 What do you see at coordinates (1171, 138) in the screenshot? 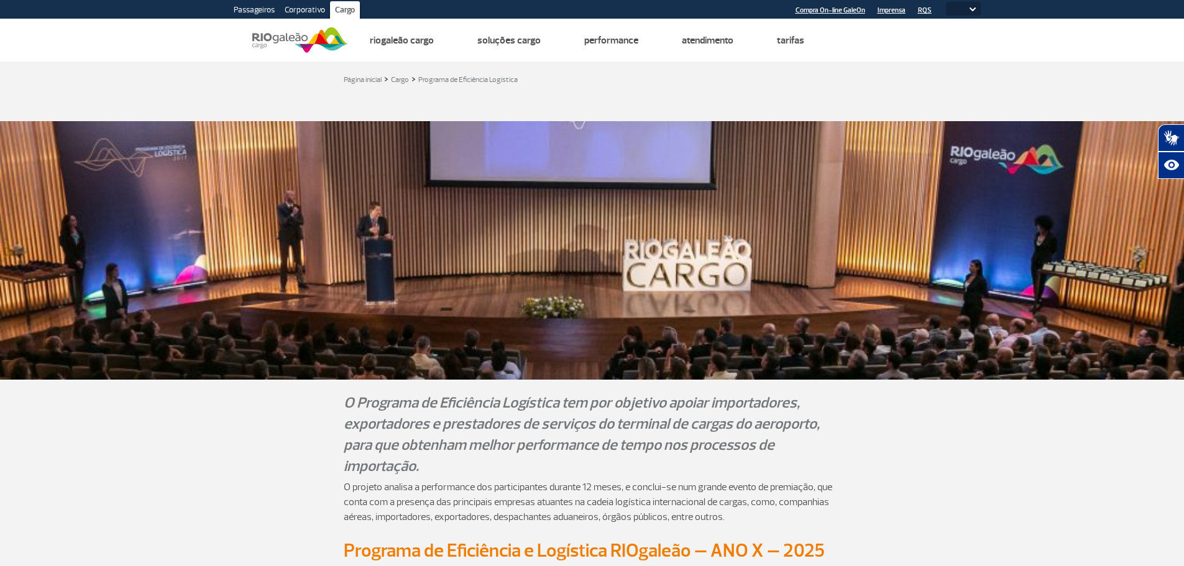
I see `button: Abrir tradutor de língua de sinais.` at bounding box center [1171, 138].